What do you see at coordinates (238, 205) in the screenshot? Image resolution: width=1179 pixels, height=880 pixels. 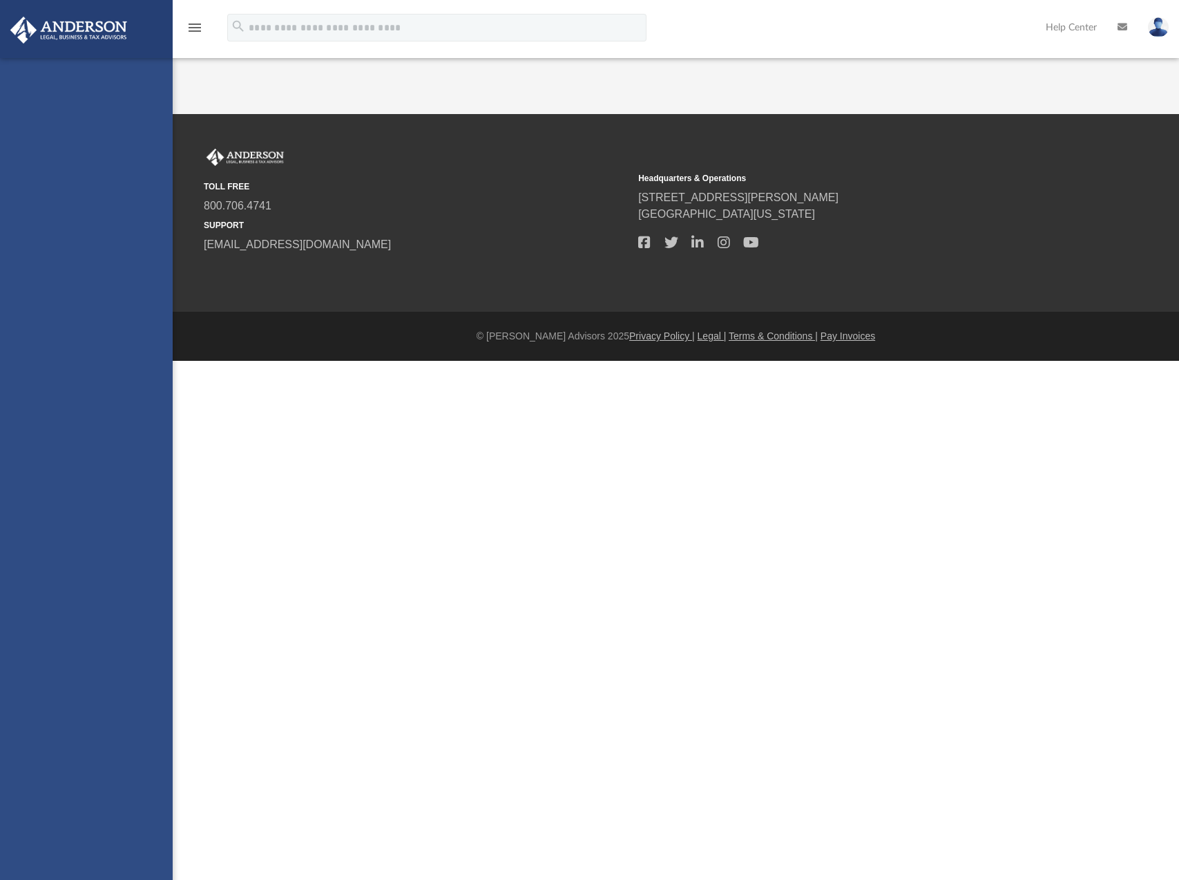 I see `a: 800.706.4741` at bounding box center [238, 205].